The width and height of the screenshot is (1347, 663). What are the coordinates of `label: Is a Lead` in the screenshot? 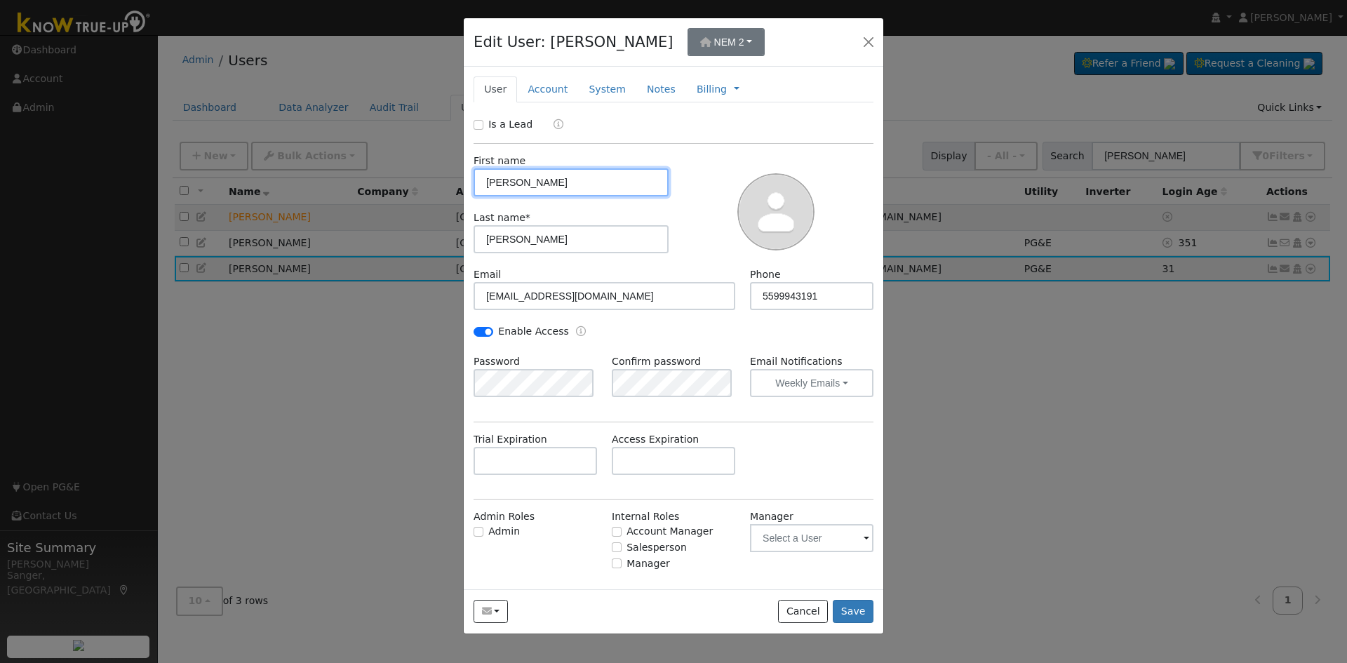 It's located at (510, 124).